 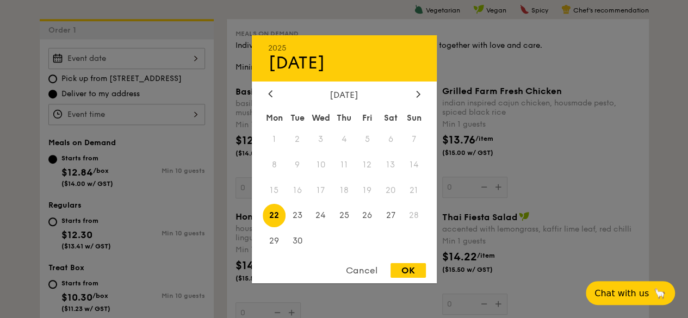 What do you see at coordinates (414, 139) in the screenshot?
I see `span: 7` at bounding box center [414, 139].